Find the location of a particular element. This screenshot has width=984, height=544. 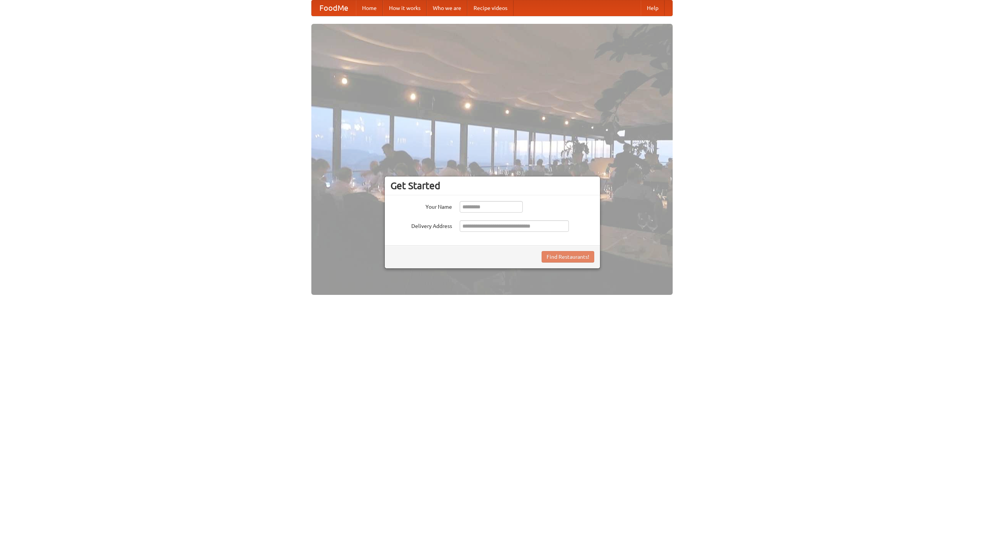

a: How it works is located at coordinates (405, 8).